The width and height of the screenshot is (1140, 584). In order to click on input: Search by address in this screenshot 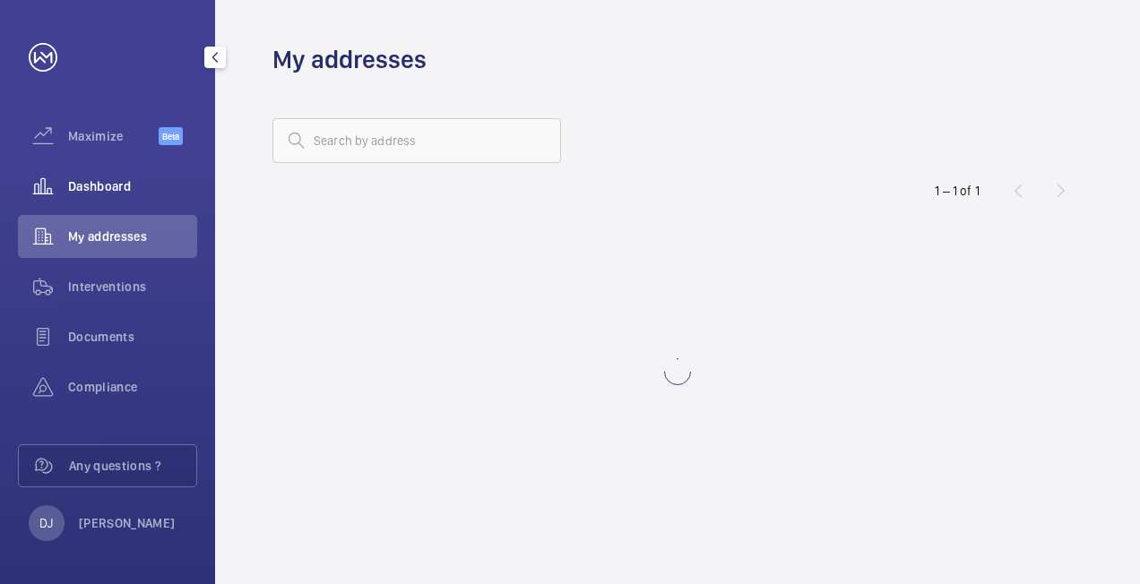, I will do `click(417, 141)`.